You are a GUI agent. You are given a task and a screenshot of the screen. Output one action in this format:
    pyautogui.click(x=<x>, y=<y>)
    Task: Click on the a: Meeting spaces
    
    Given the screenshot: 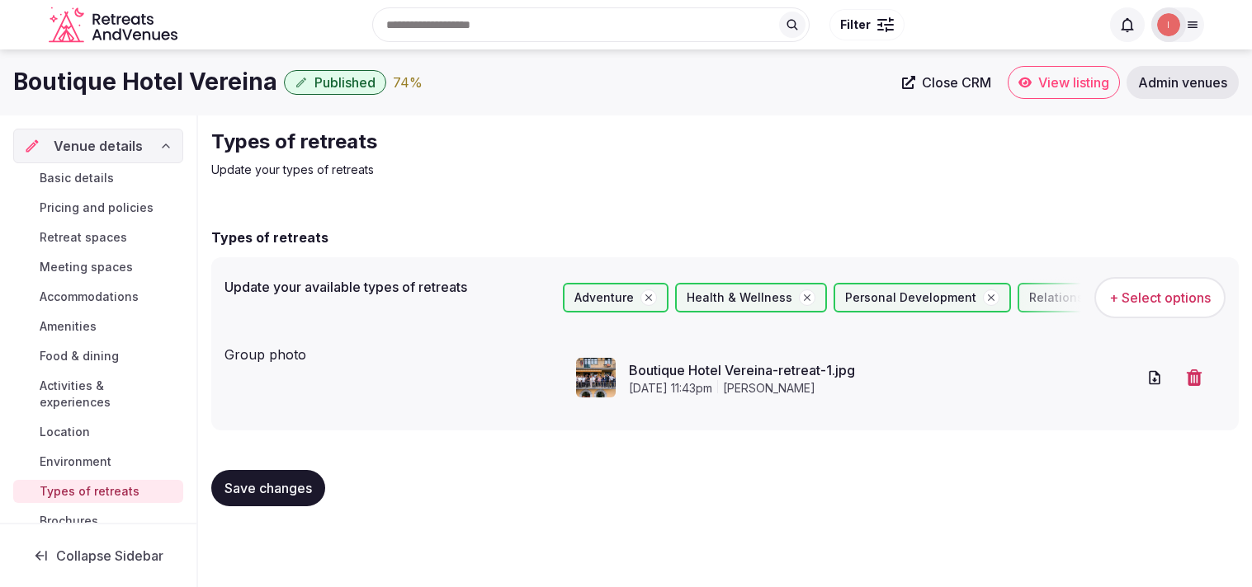 What is the action you would take?
    pyautogui.click(x=98, y=267)
    